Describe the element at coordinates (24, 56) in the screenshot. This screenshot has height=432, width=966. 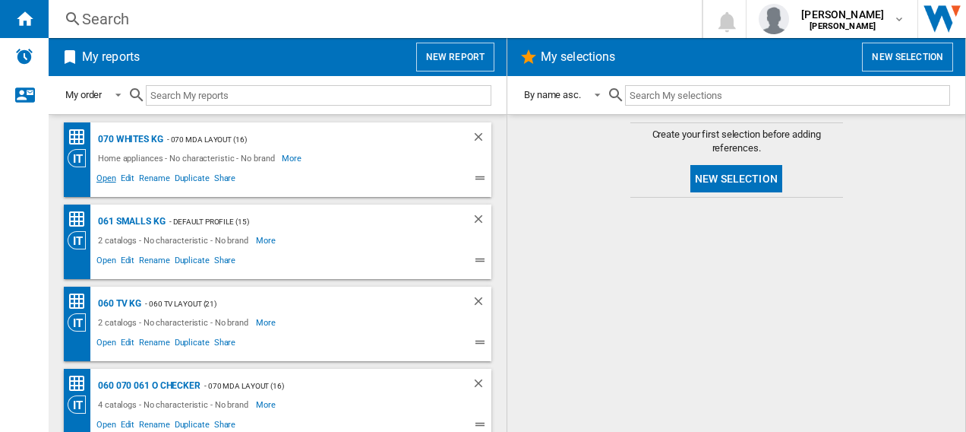
I see `img: alerts-logo.svg` at that location.